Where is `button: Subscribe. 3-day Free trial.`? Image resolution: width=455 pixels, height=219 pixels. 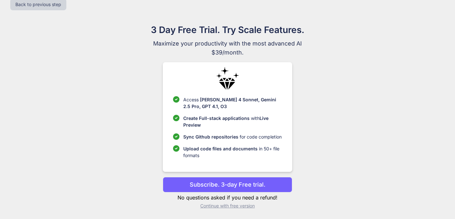
button: Subscribe. 3-day Free trial. is located at coordinates (227, 184).